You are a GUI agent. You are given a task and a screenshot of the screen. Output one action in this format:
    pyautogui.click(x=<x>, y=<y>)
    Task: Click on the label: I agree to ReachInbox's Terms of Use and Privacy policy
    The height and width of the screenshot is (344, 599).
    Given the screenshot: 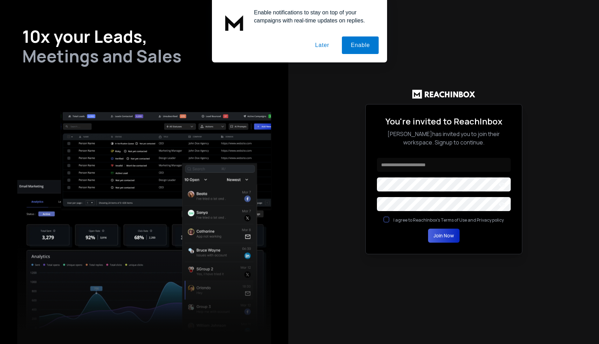 What is the action you would take?
    pyautogui.click(x=448, y=220)
    